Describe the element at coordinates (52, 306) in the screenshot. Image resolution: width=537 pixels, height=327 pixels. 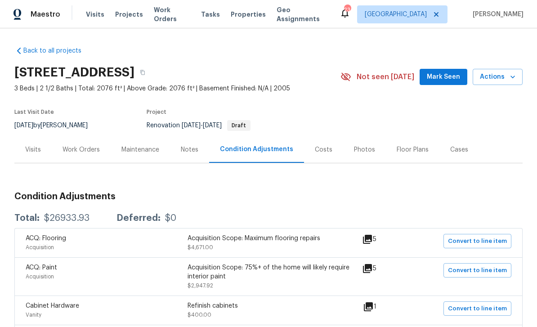
I see `span: Cabinet Hardware` at that location.